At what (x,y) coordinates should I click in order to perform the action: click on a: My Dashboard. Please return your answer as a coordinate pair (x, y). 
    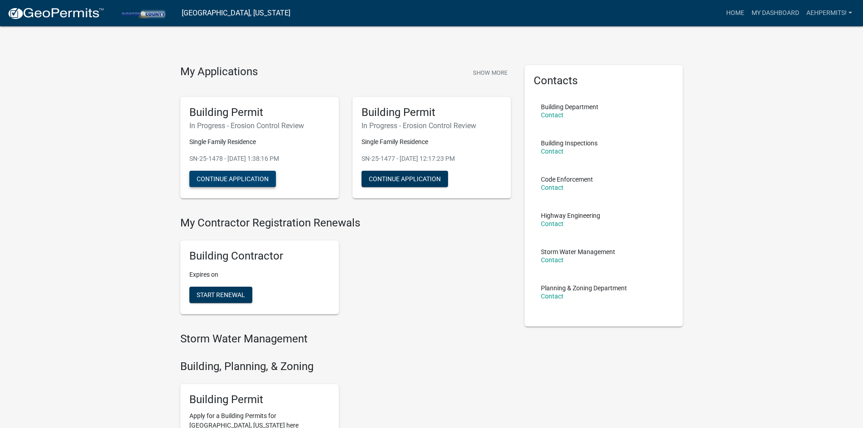
    Looking at the image, I should click on (775, 13).